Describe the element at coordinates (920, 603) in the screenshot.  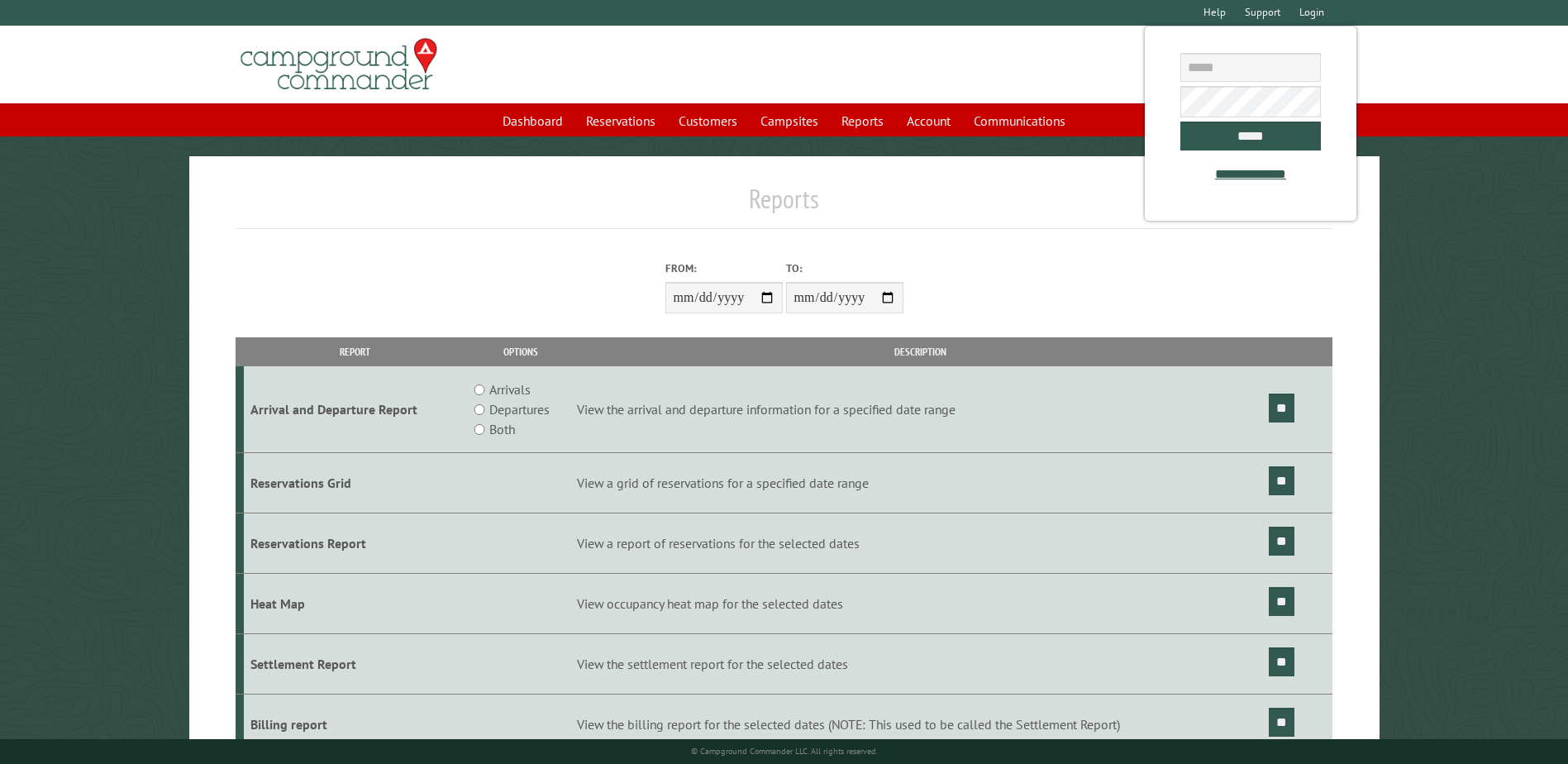
I see `td: View occupancy heat map for the selected dates` at that location.